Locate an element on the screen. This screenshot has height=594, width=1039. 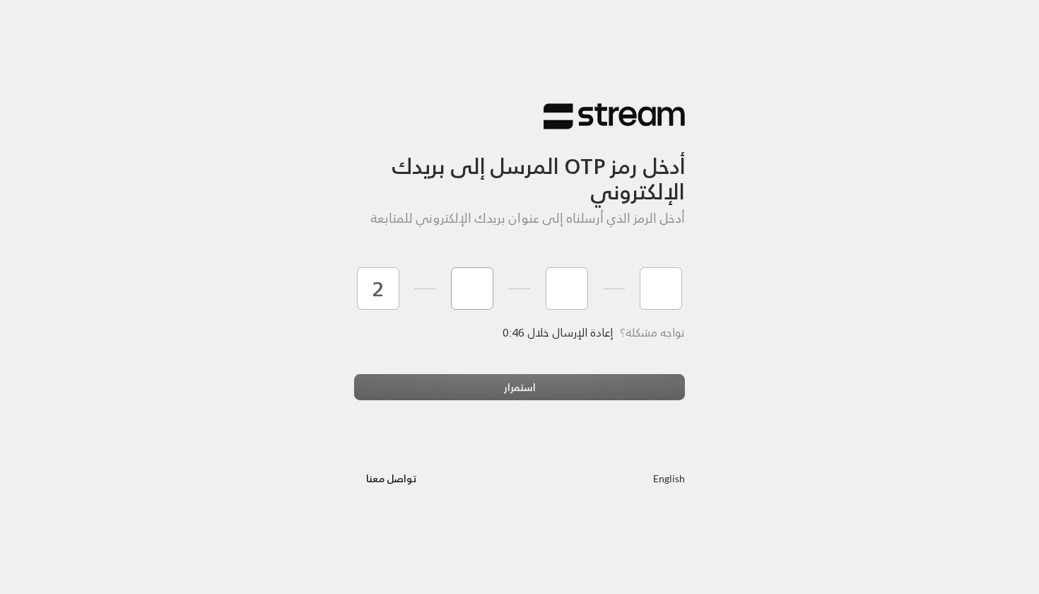
h3: أدخل رمز OTP المرسل إلى بريدك الإلكتروني is located at coordinates (519, 167).